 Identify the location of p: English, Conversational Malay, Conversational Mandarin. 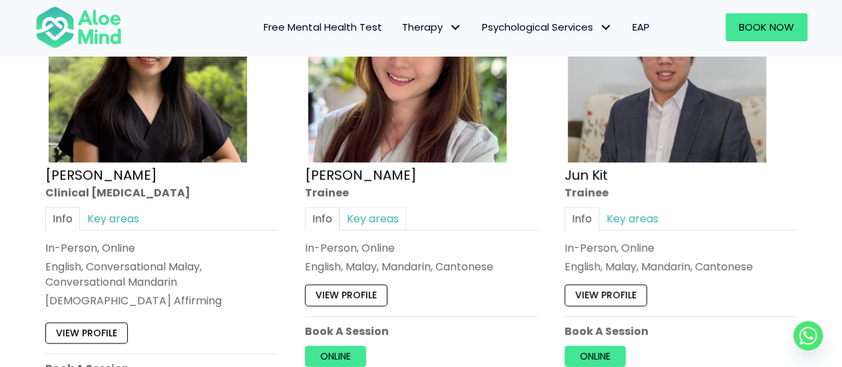
(162, 274).